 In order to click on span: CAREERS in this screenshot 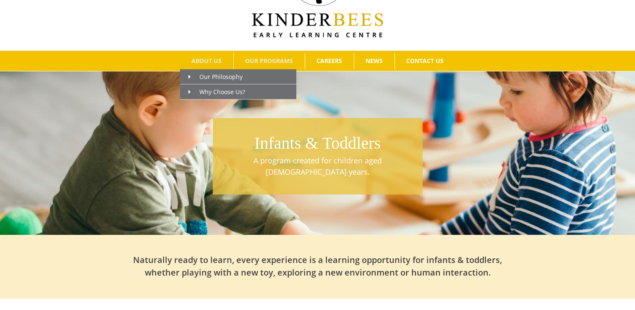, I will do `click(329, 61)`.